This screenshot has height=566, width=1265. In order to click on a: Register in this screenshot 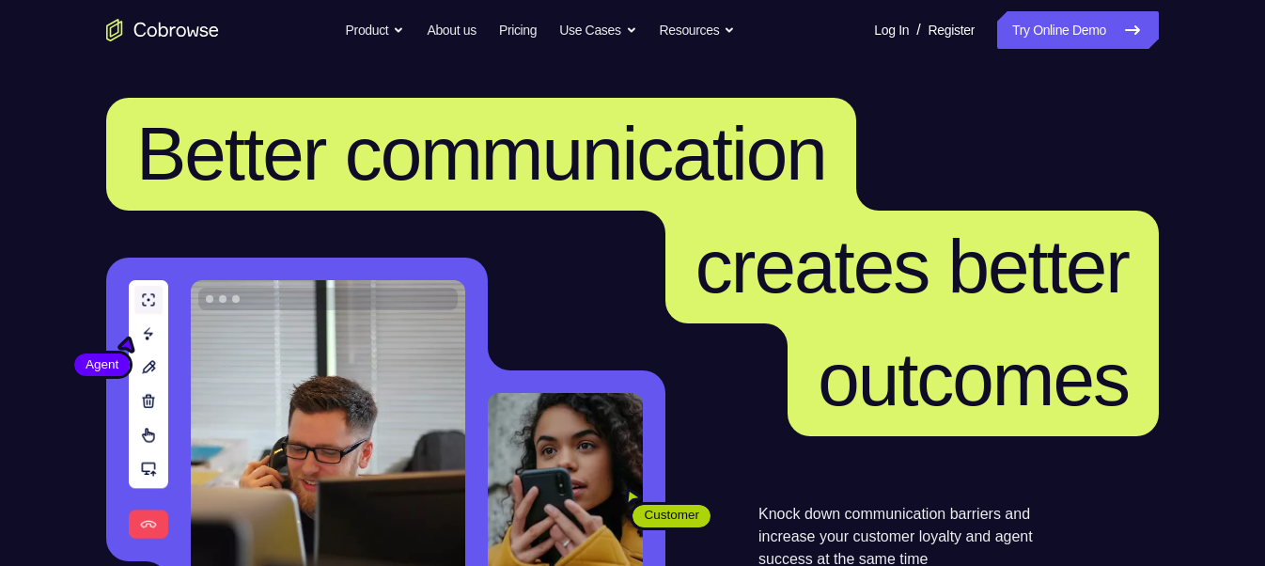, I will do `click(951, 30)`.